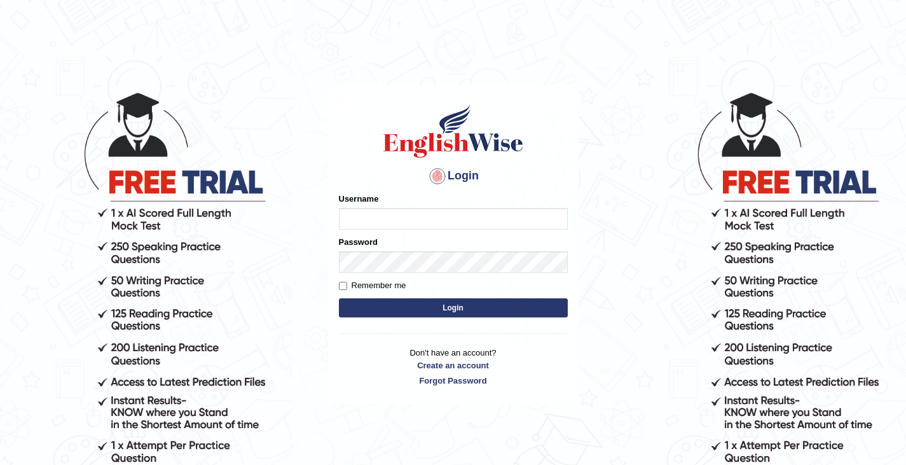 Image resolution: width=906 pixels, height=465 pixels. I want to click on label: Remember me, so click(373, 286).